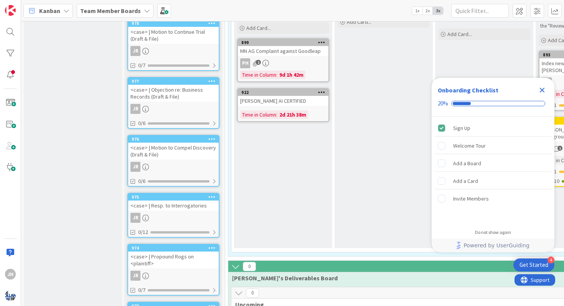 Image resolution: width=564 pixels, height=306 pixels. What do you see at coordinates (173, 32) in the screenshot?
I see `div: 978<case> | Motion to Continue Trial (Draft & File)` at bounding box center [173, 32].